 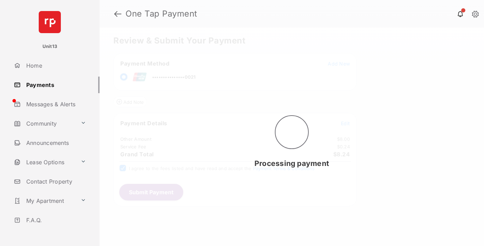 What do you see at coordinates (55, 143) in the screenshot?
I see `a: Announcements` at bounding box center [55, 143].